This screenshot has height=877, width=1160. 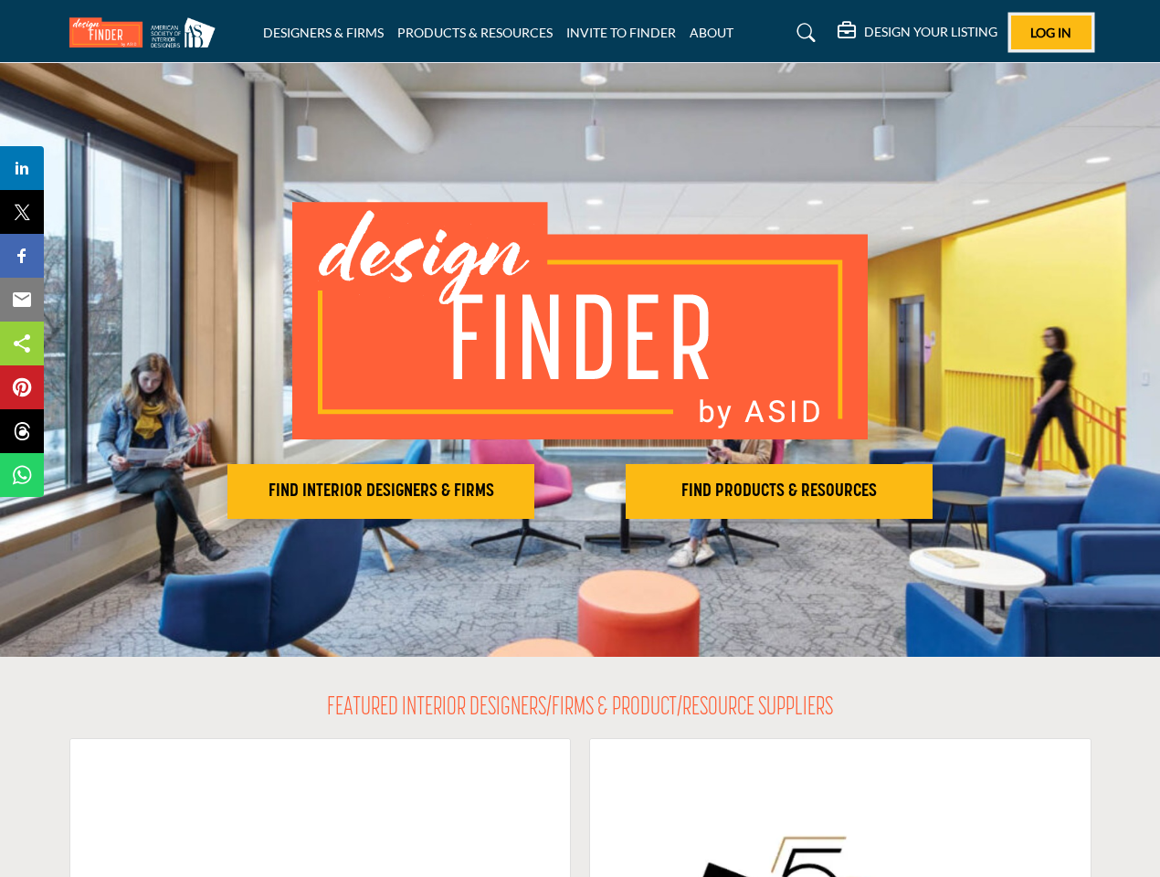 I want to click on h5: DESIGN YOUR LISTING, so click(x=931, y=32).